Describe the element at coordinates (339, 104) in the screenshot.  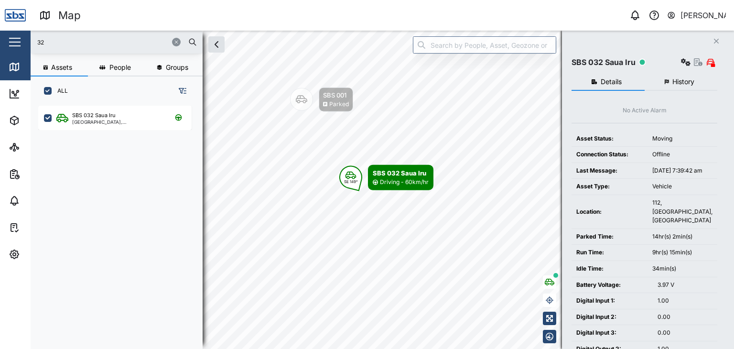
I see `div: Parked` at that location.